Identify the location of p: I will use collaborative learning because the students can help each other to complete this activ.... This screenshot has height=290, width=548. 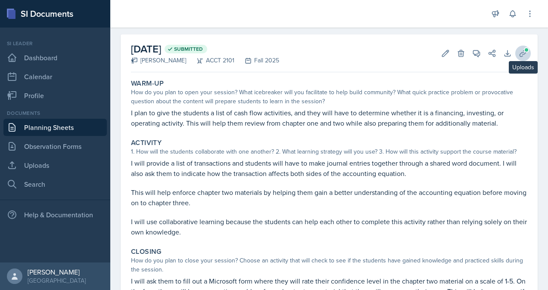
(329, 227).